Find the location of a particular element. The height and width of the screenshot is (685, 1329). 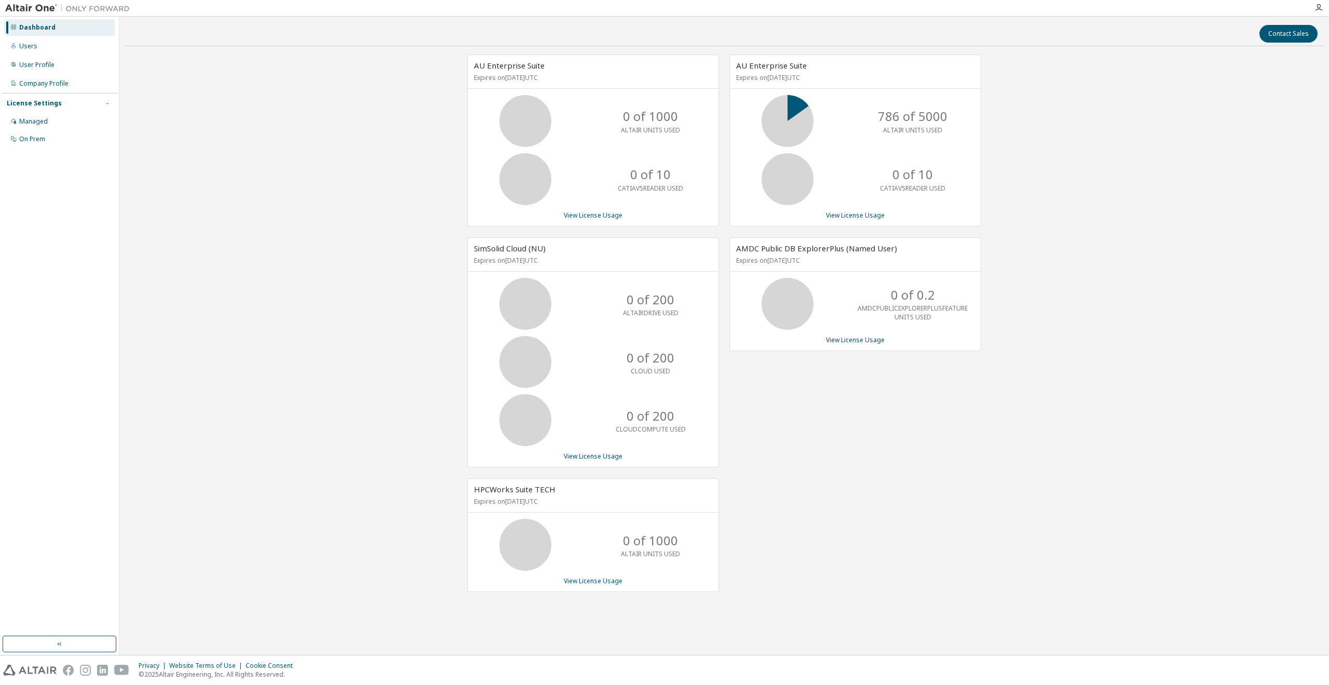

p: ALTAIRDRIVE USED is located at coordinates (650, 312).